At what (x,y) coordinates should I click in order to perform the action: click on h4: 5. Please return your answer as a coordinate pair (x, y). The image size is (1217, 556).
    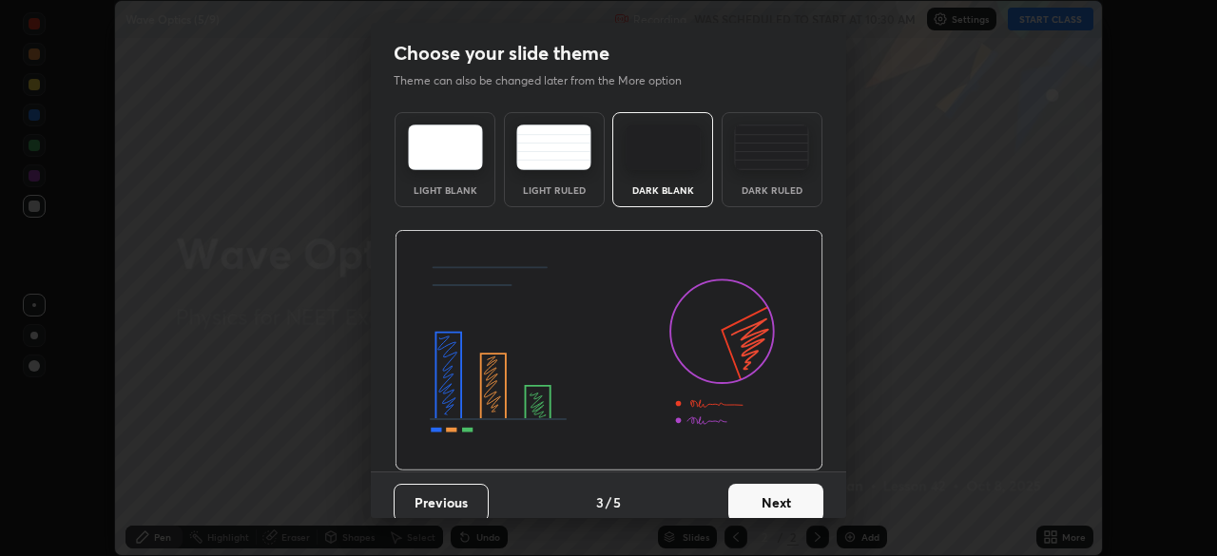
    Looking at the image, I should click on (617, 502).